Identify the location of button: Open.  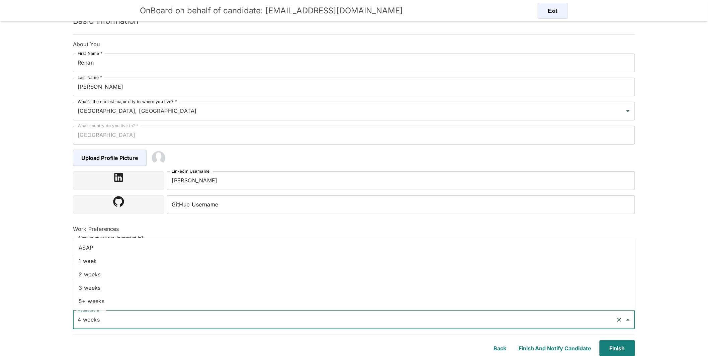
(628, 111).